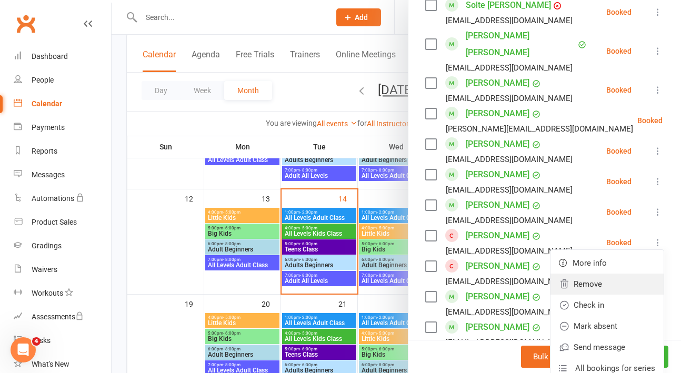  I want to click on a: Product Sales, so click(62, 222).